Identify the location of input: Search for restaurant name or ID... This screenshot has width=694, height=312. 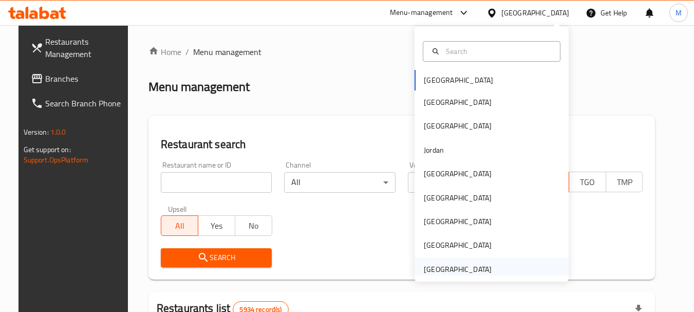
(216, 182).